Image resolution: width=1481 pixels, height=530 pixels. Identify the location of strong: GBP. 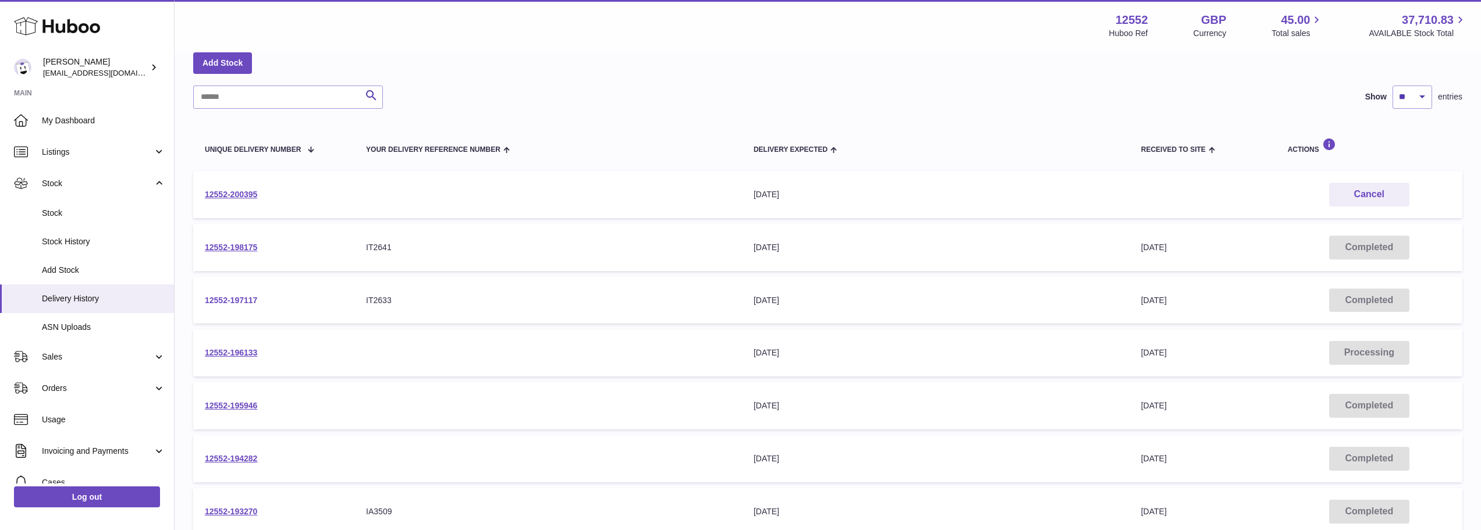
(1213, 20).